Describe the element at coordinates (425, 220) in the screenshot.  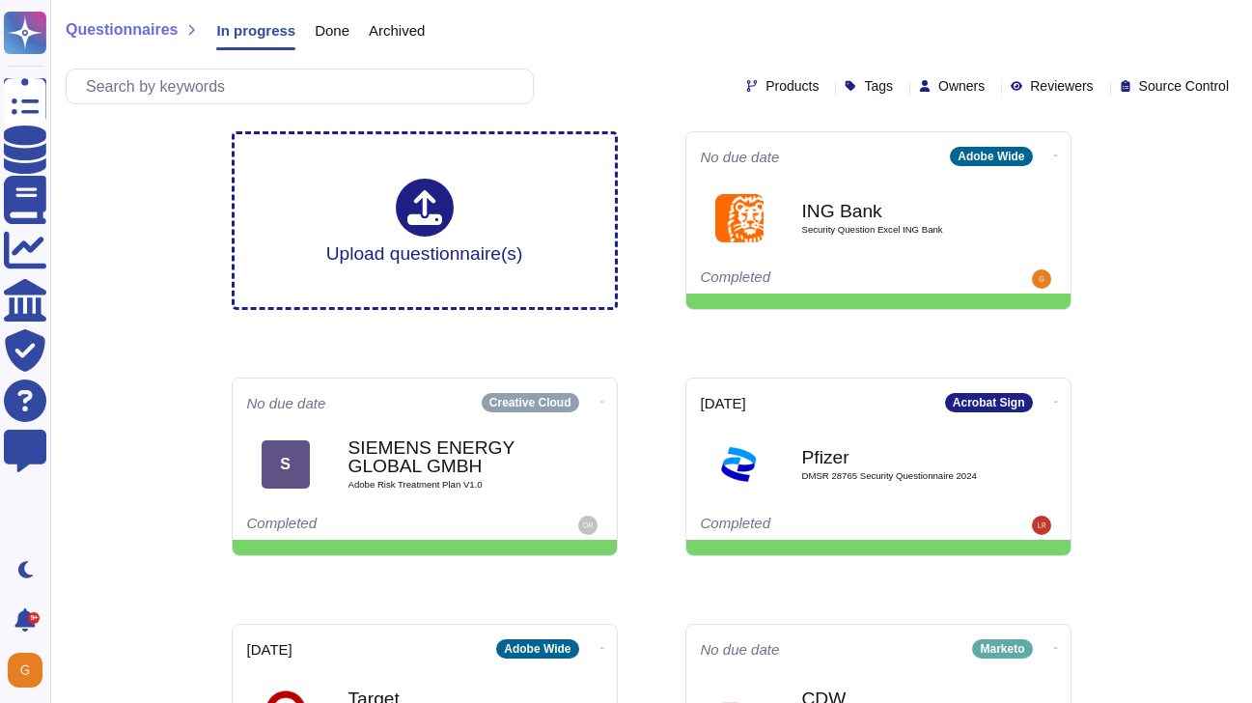
I see `div: Upload questionnaire(s)` at that location.